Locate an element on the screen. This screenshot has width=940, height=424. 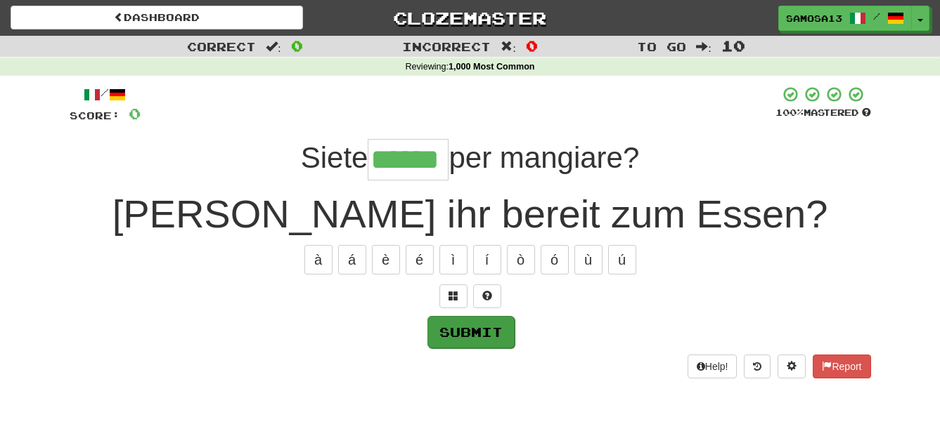
button: ú is located at coordinates (622, 260).